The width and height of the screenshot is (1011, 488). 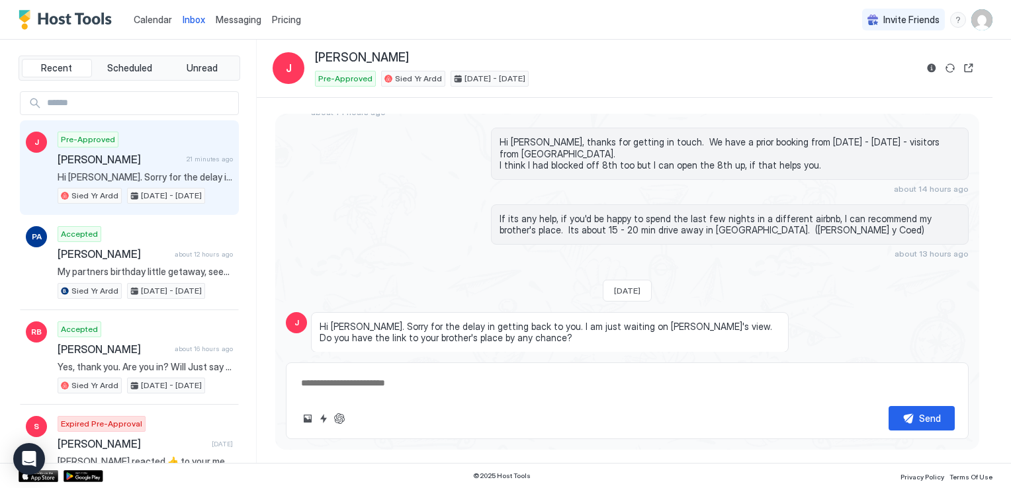 I want to click on span: Invite Friends, so click(x=911, y=20).